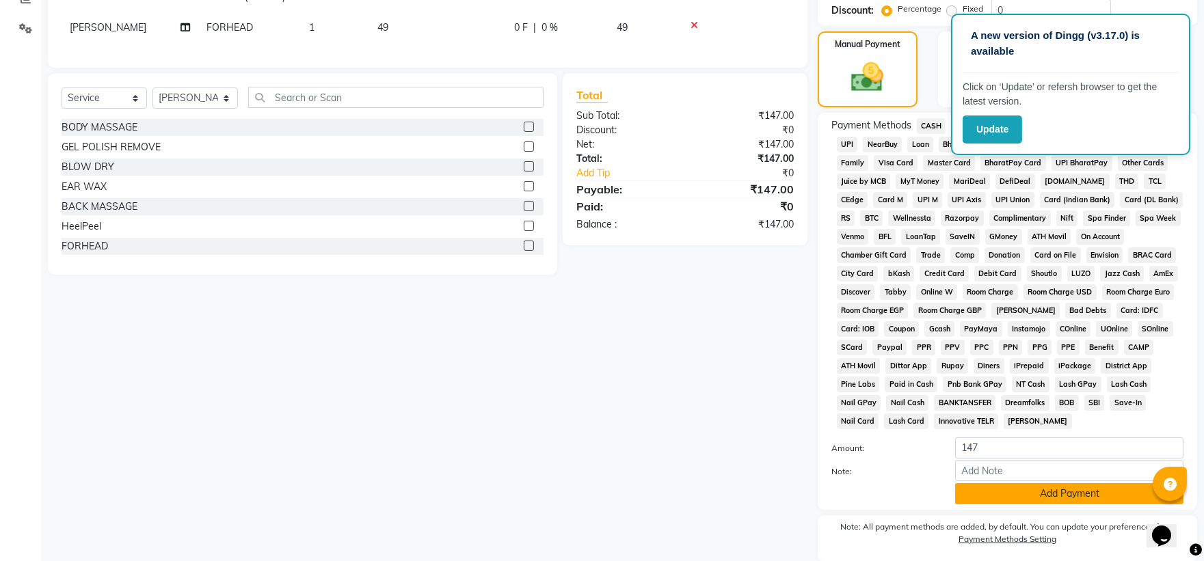 This screenshot has height=561, width=1204. Describe the element at coordinates (963, 237) in the screenshot. I see `span: SaveIN` at that location.